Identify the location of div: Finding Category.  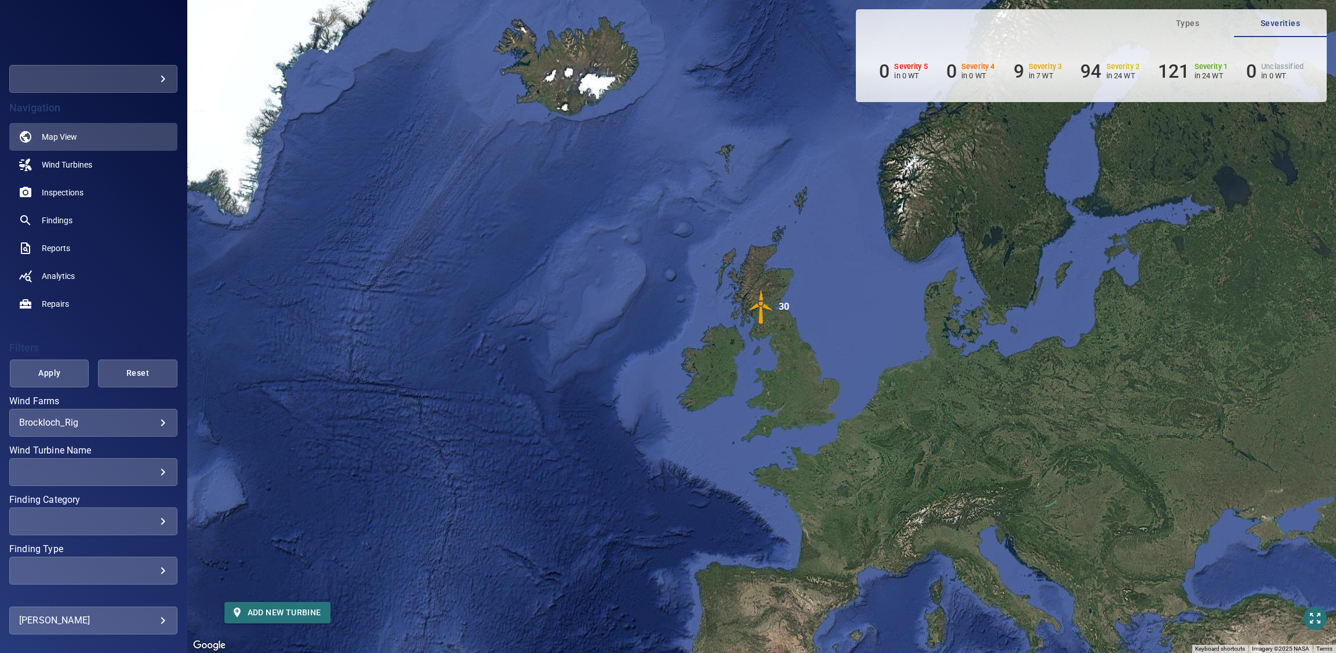
(93, 521).